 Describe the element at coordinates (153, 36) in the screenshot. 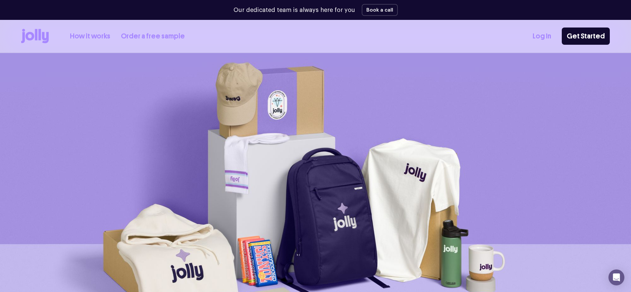

I see `a: Order a free sample` at that location.